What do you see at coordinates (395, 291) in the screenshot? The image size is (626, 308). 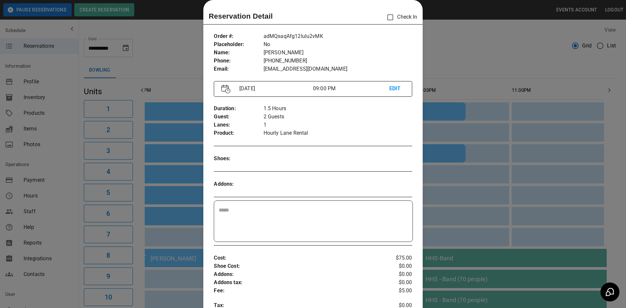 I see `p: $5.00` at bounding box center [395, 291].